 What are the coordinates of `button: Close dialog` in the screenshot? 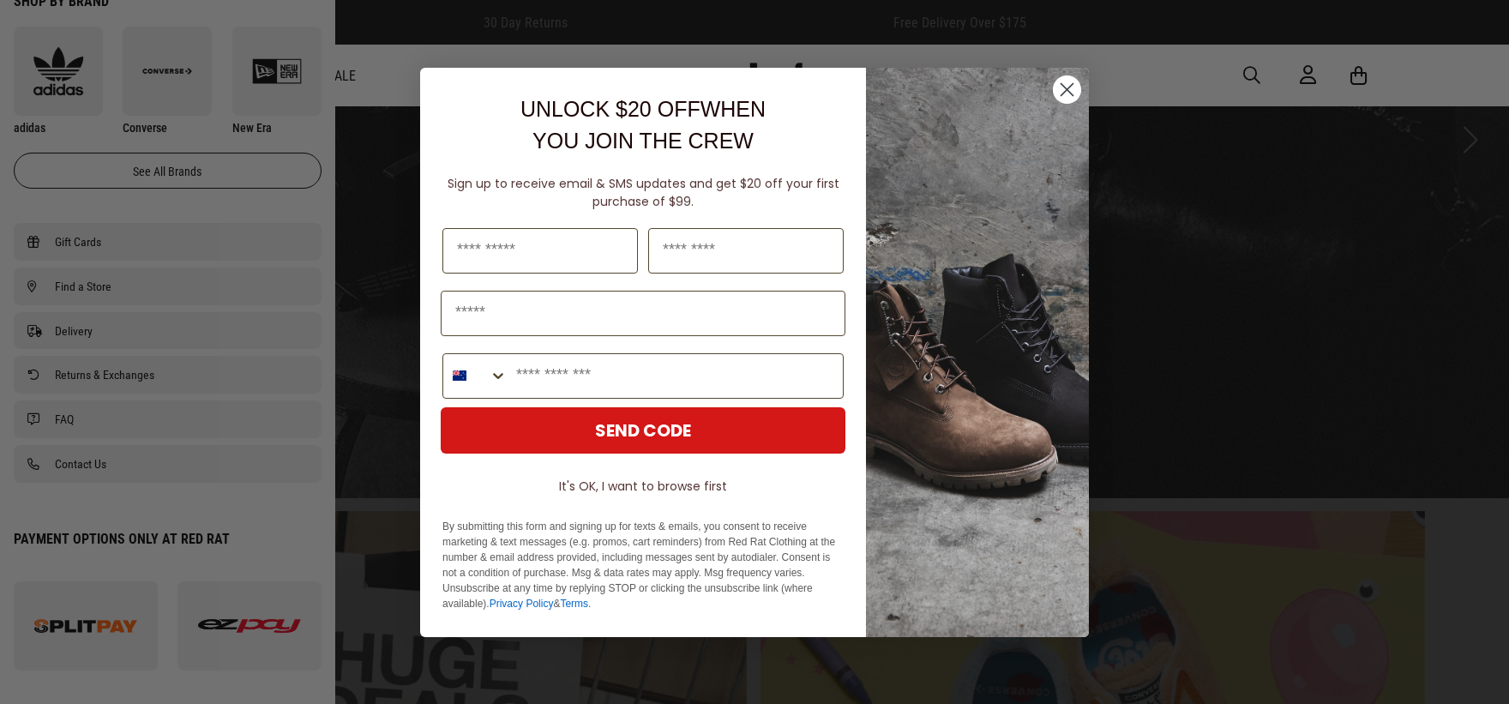 It's located at (1066, 89).